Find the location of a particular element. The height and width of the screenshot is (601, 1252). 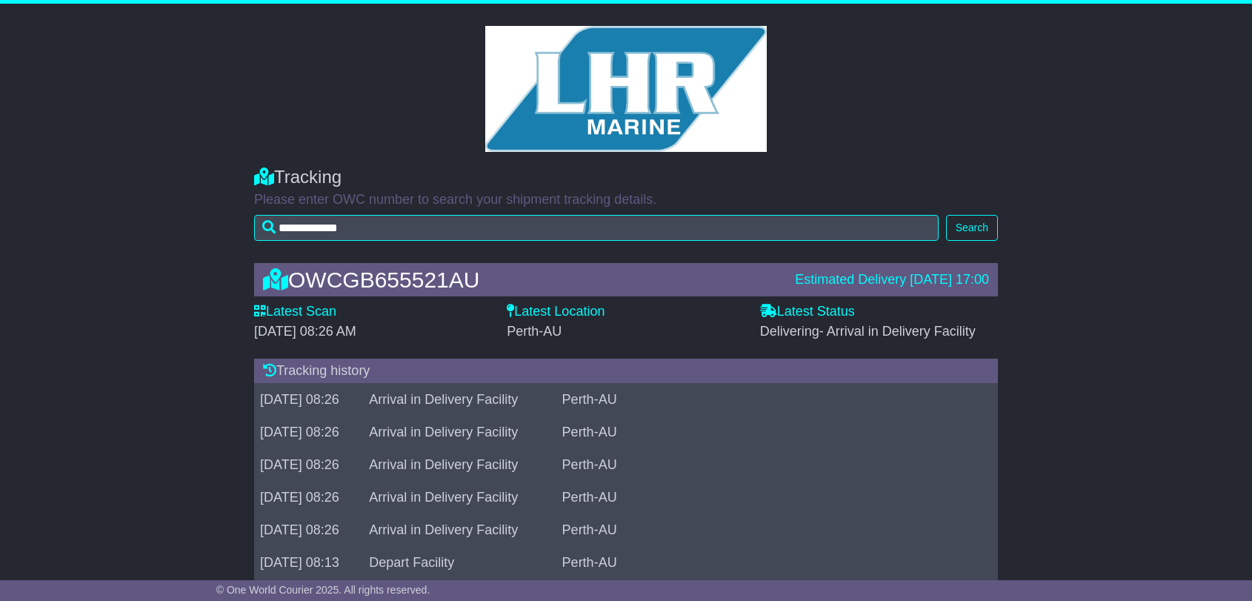

span: © One World Courier 2025. All rights reserved. is located at coordinates (323, 590).